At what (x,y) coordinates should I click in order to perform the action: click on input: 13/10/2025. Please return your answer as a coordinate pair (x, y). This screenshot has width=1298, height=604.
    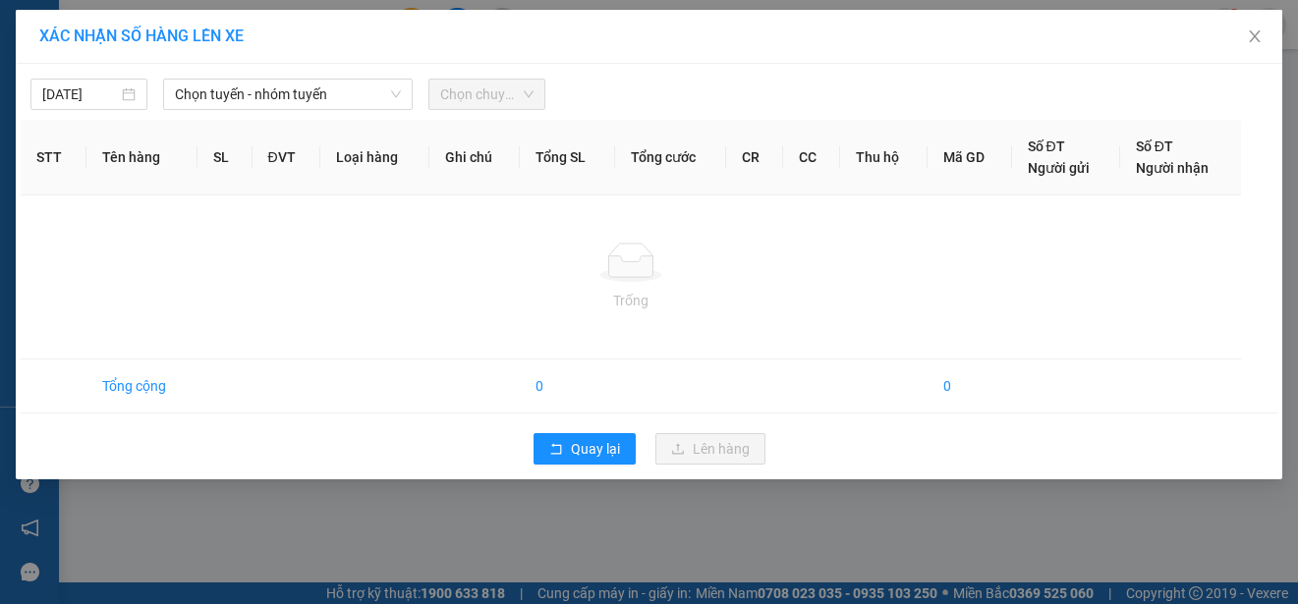
    Looking at the image, I should click on (80, 94).